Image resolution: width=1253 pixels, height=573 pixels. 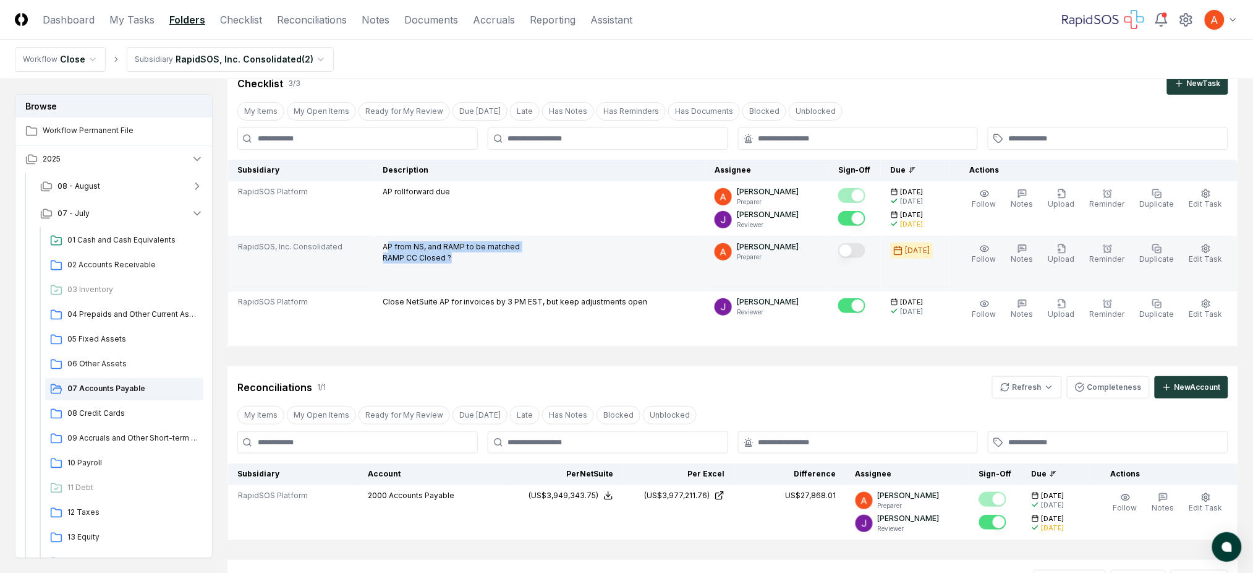 What do you see at coordinates (377, 495) in the screenshot?
I see `span: 2000` at bounding box center [377, 495].